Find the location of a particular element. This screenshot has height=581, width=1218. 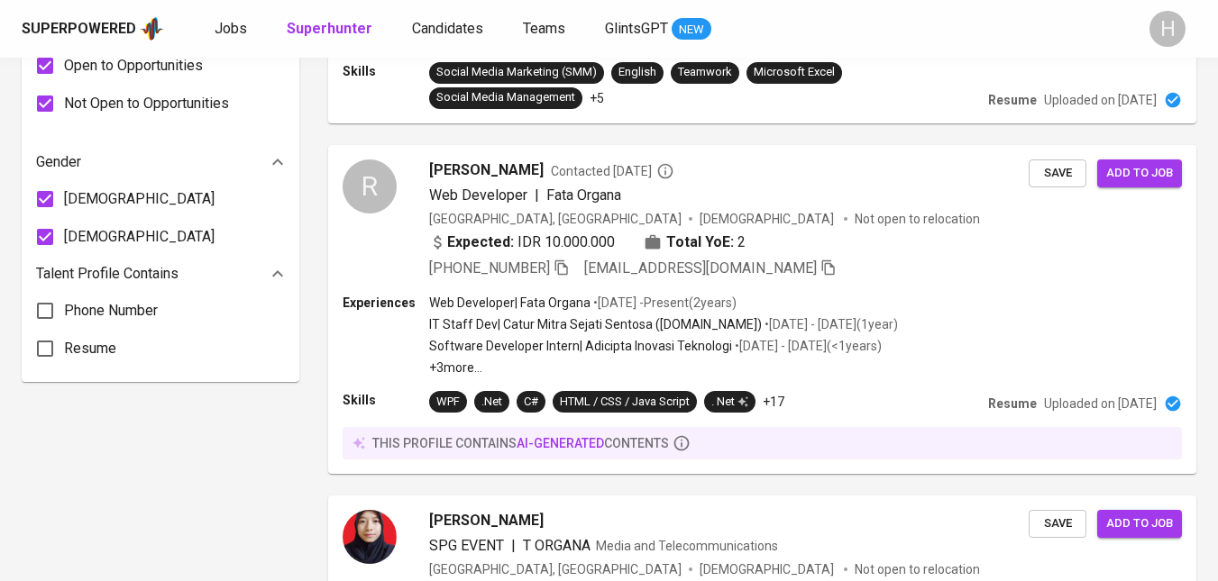

div: Social Media Management is located at coordinates (506, 97).